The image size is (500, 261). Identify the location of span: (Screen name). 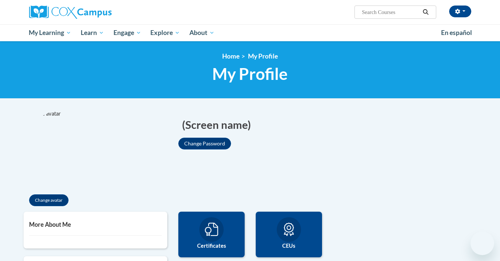
(216, 124).